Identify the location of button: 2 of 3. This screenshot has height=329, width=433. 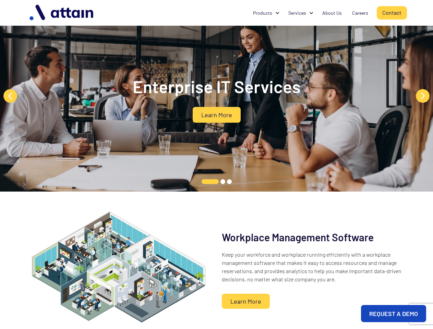
(223, 182).